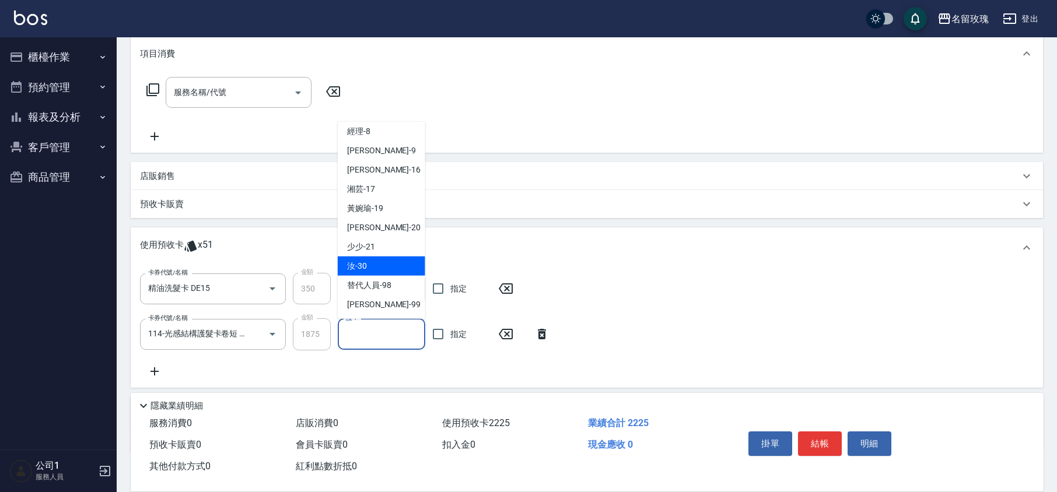 The height and width of the screenshot is (492, 1057). What do you see at coordinates (65, 466) in the screenshot?
I see `h5: 公司1` at bounding box center [65, 466].